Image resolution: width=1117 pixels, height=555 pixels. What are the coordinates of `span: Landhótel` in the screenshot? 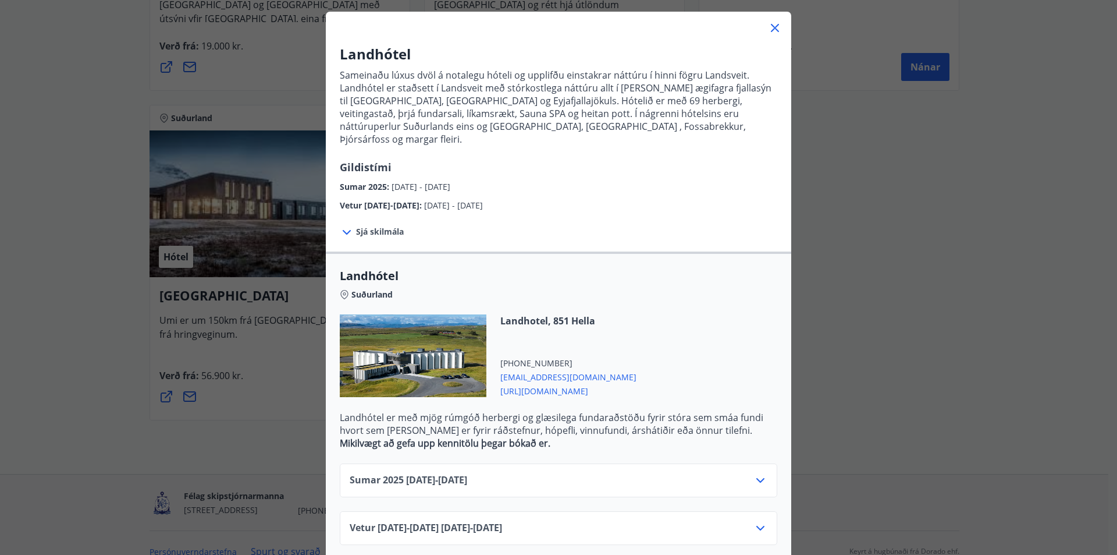 It's located at (559, 276).